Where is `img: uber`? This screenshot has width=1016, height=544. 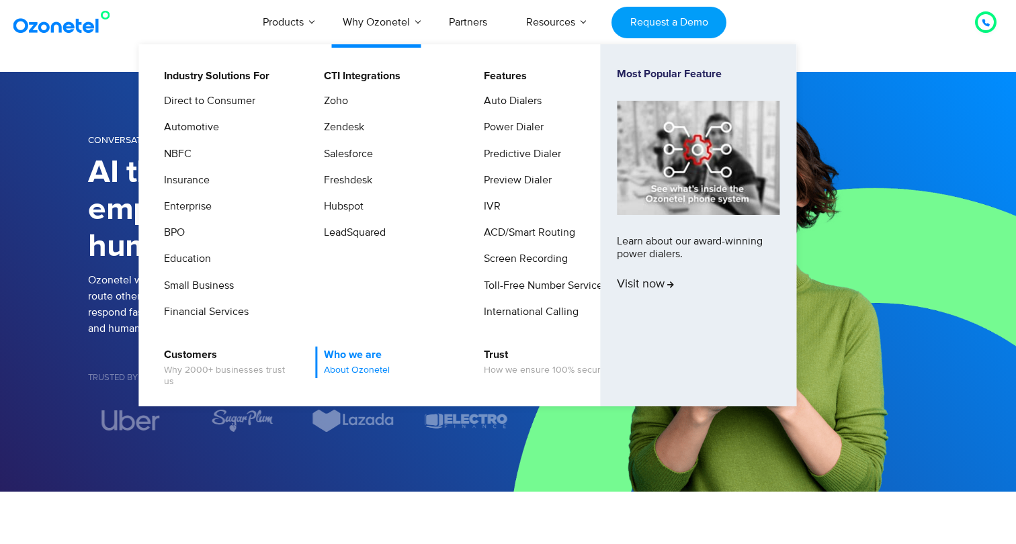 img: uber is located at coordinates (130, 421).